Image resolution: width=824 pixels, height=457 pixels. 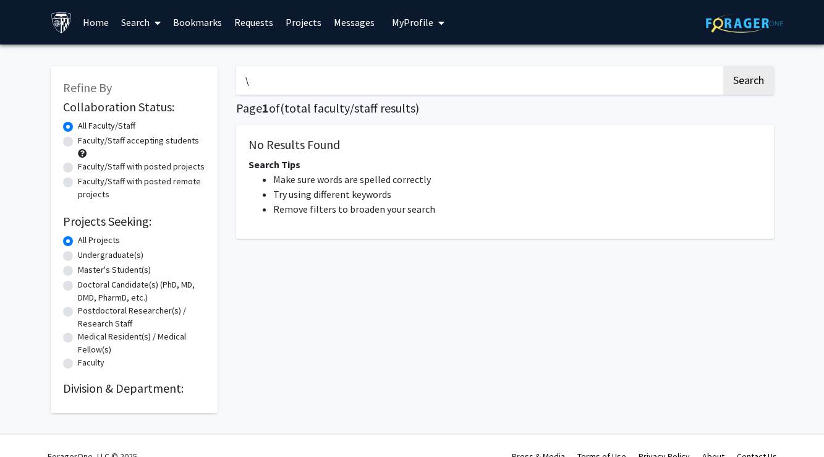 I want to click on label: Doctoral Candidate(s) (PhD, MD, DMD, PharmD, etc.), so click(x=142, y=291).